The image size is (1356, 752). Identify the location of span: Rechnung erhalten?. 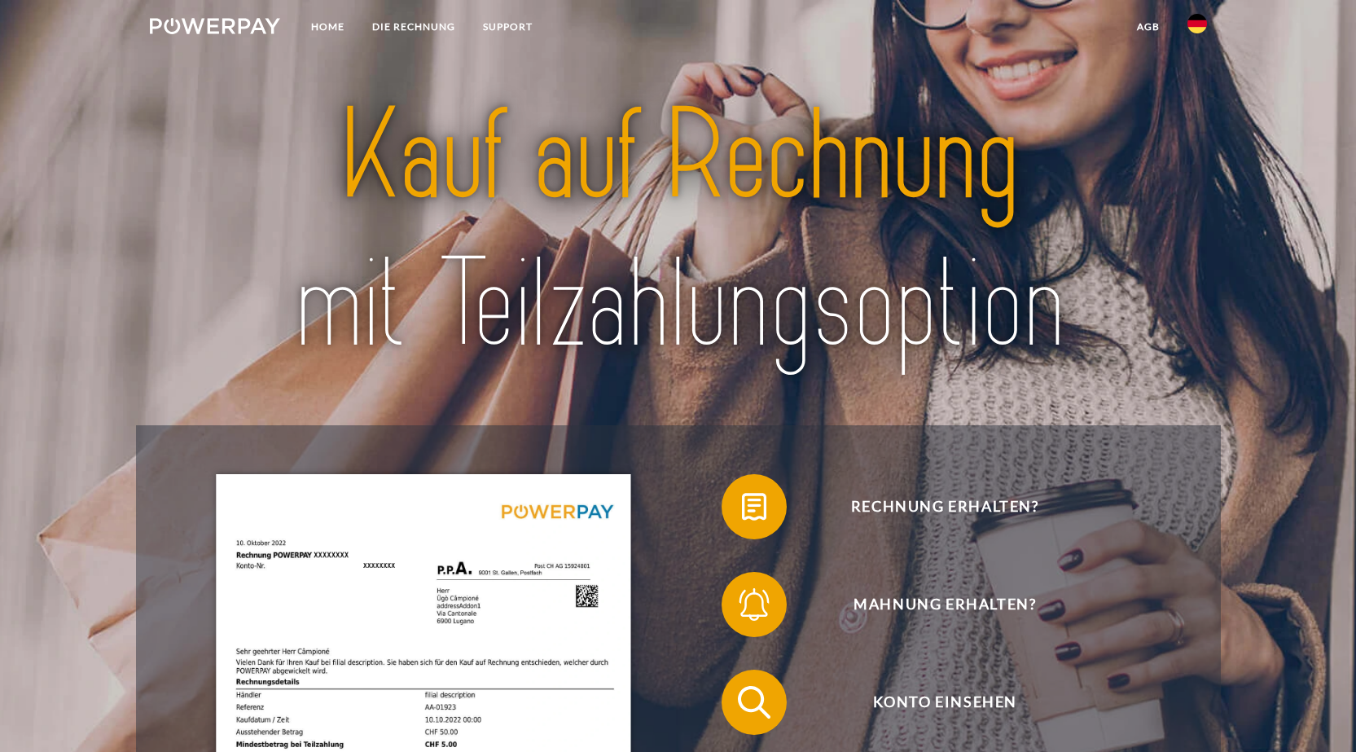
(945, 507).